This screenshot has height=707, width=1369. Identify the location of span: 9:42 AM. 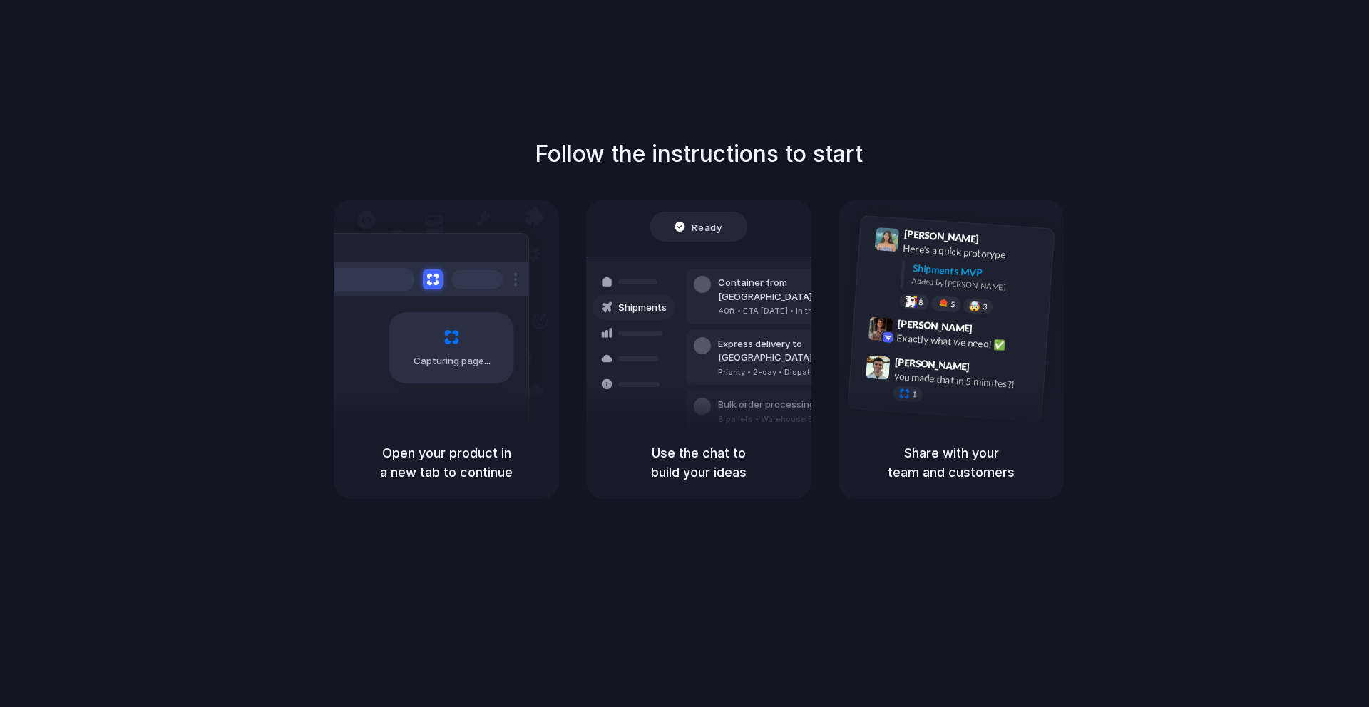
(991, 332).